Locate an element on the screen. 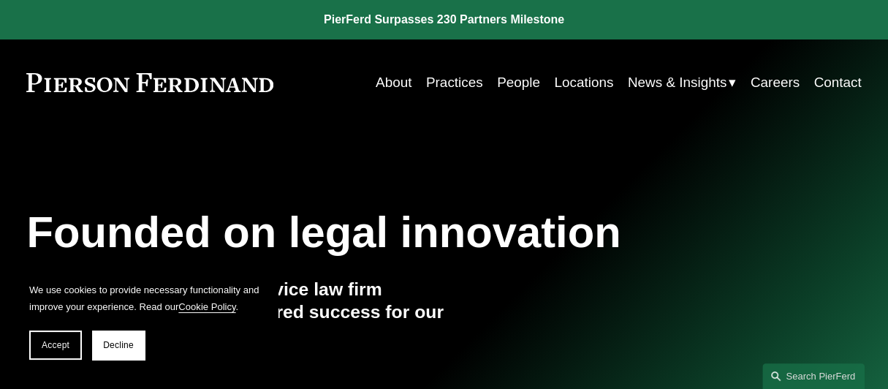 Image resolution: width=888 pixels, height=389 pixels. a: Search this site is located at coordinates (814, 376).